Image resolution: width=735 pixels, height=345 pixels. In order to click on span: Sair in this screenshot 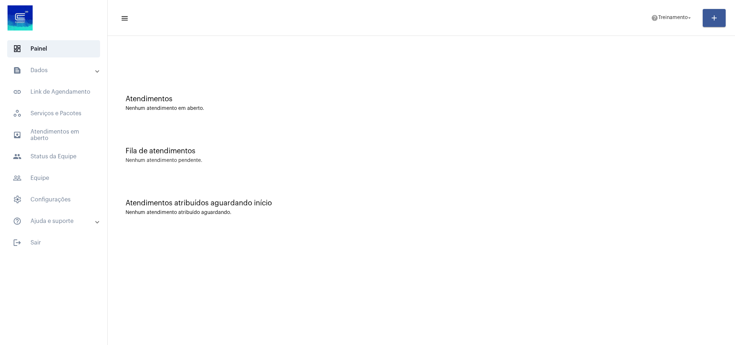, I will do `click(53, 243)`.